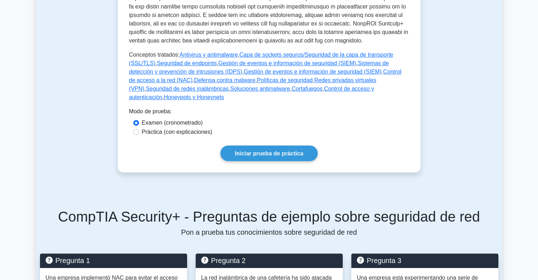 This screenshot has height=280, width=538. I want to click on font: Iniciar prueba de práctica, so click(269, 153).